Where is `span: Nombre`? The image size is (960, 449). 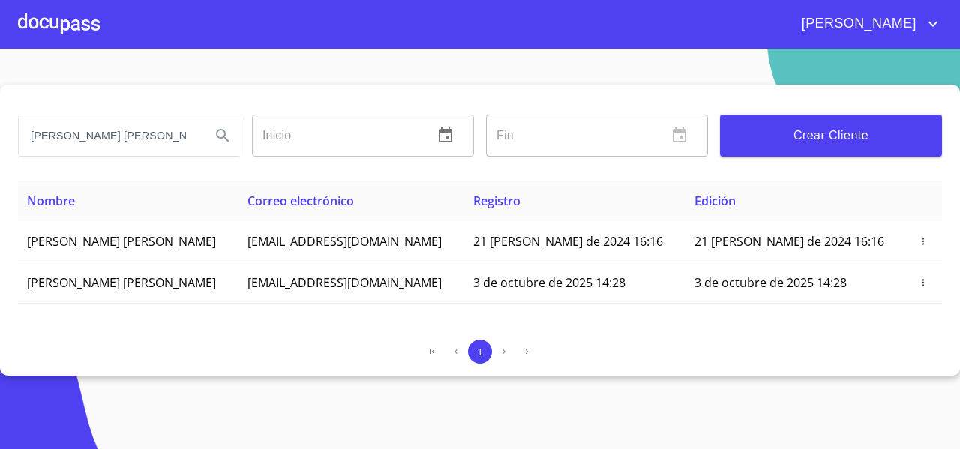 span: Nombre is located at coordinates (51, 201).